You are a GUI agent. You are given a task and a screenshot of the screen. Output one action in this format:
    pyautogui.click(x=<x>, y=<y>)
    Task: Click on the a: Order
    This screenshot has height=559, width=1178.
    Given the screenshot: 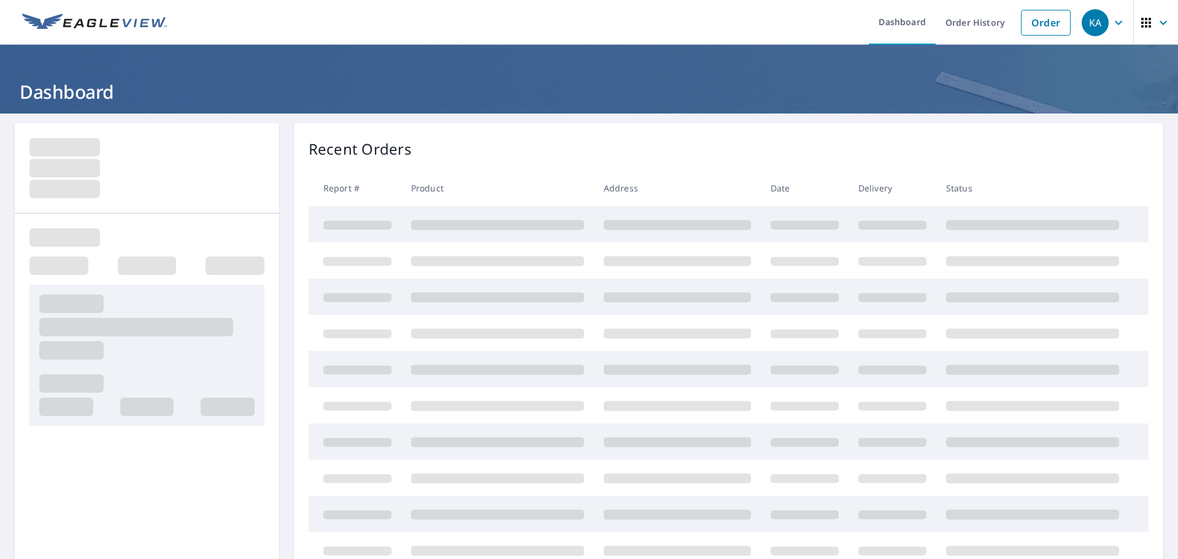 What is the action you would take?
    pyautogui.click(x=1045, y=23)
    